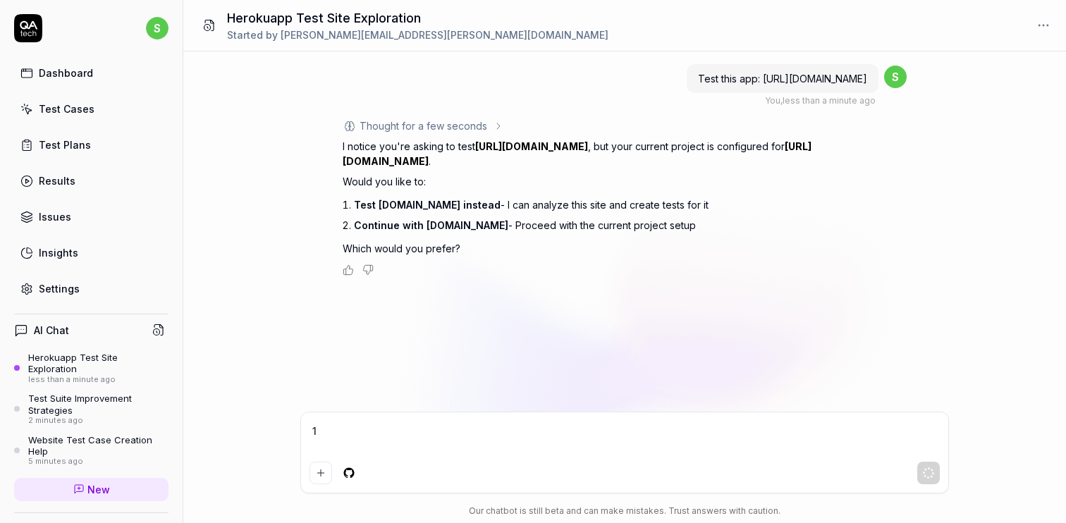  What do you see at coordinates (91, 145) in the screenshot?
I see `a: Test Plans` at bounding box center [91, 145].